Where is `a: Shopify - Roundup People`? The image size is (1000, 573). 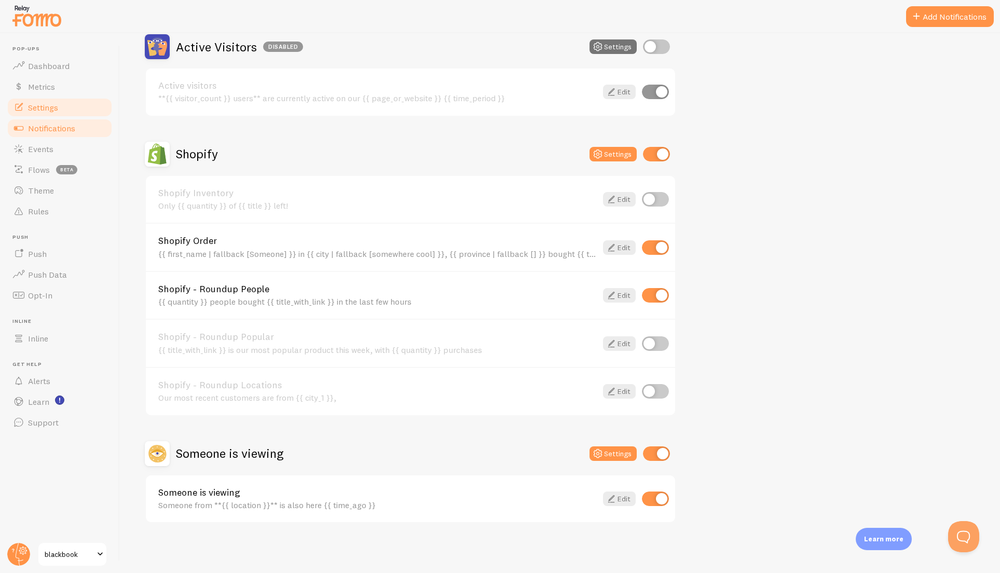
a: Shopify - Roundup People is located at coordinates (377, 289).